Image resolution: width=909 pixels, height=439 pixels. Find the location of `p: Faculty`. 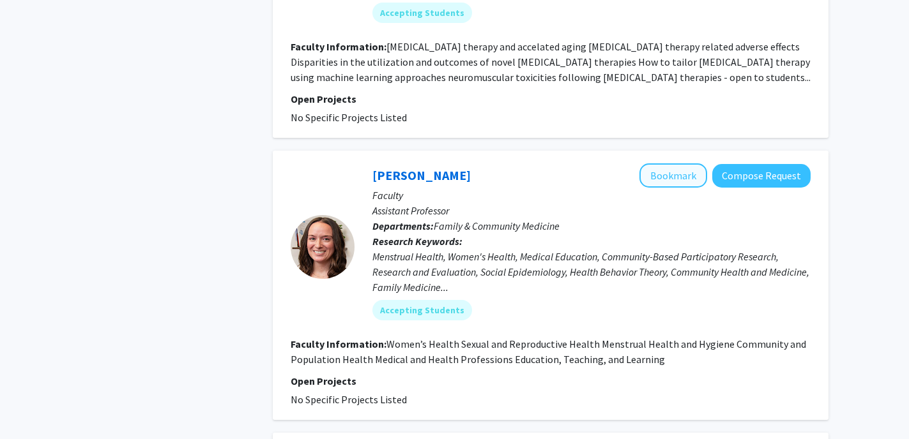

p: Faculty is located at coordinates (592, 195).